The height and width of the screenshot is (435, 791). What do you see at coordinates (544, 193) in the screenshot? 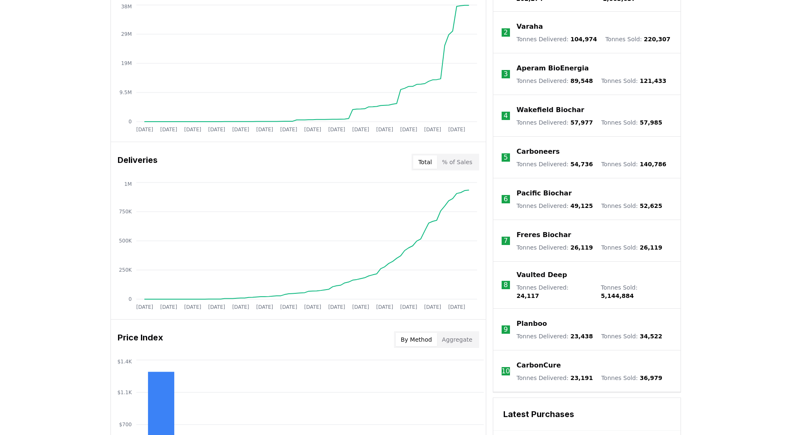
I see `p: Pacific Biochar` at bounding box center [544, 193].